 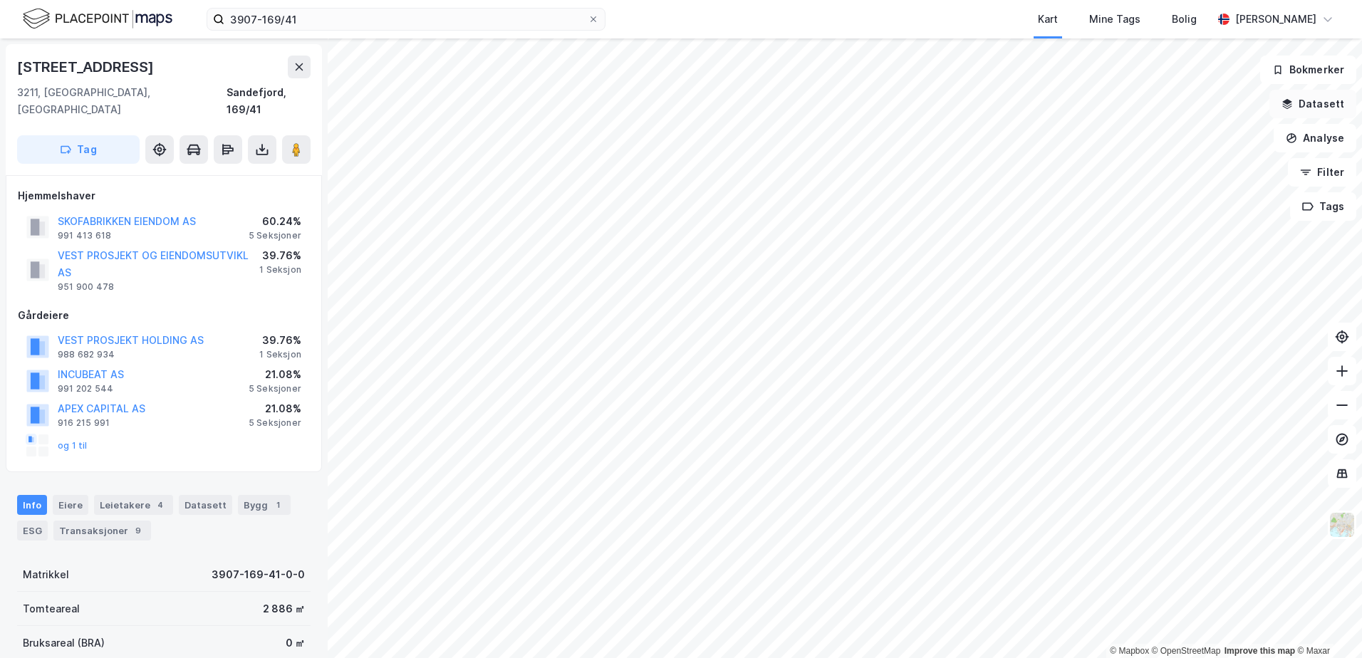 What do you see at coordinates (268, 101) in the screenshot?
I see `div: Sandefjord, 169/41` at bounding box center [268, 101].